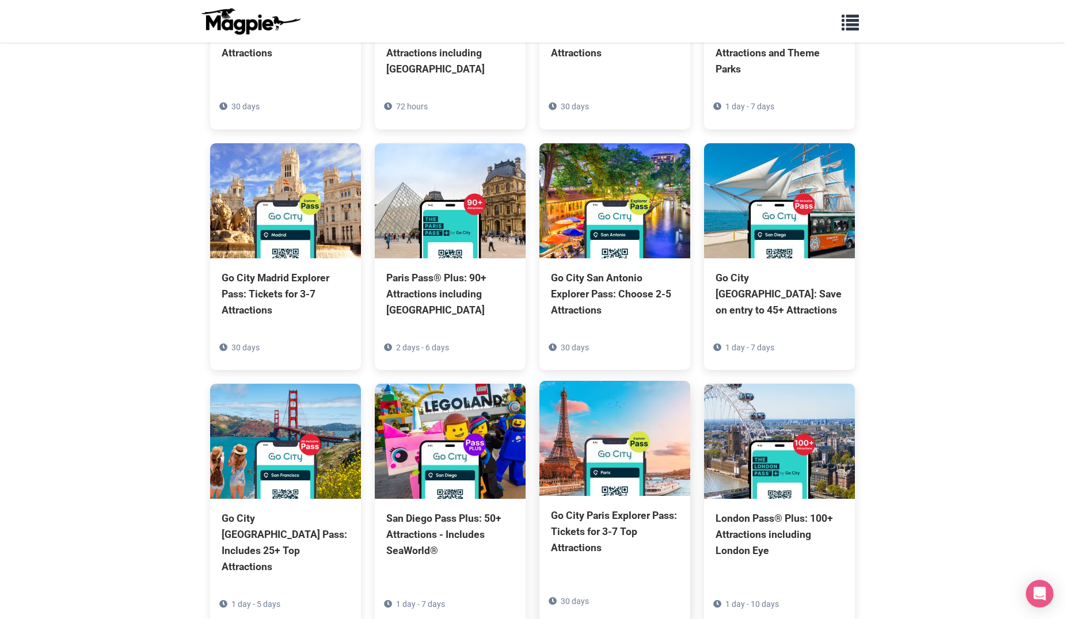 This screenshot has height=619, width=1065. What do you see at coordinates (250, 21) in the screenshot?
I see `img: logo-ab69f6fb50320c5b225c76a69d11143b.png` at bounding box center [250, 21].